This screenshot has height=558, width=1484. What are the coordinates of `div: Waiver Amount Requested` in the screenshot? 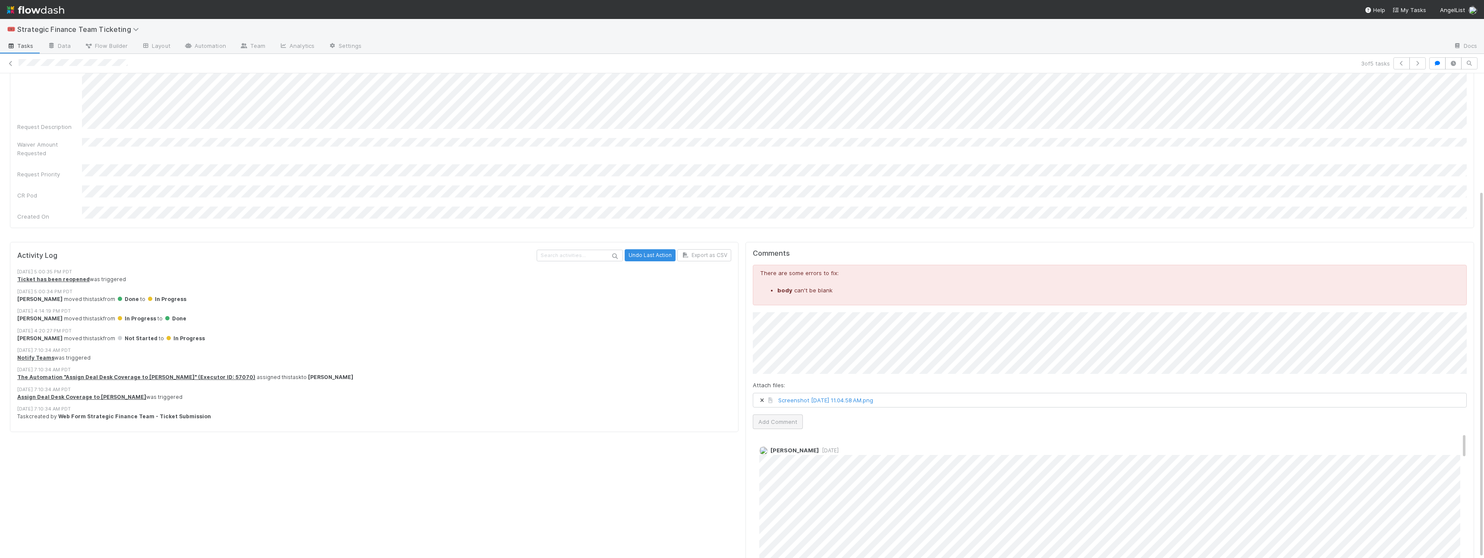 It's located at (50, 149).